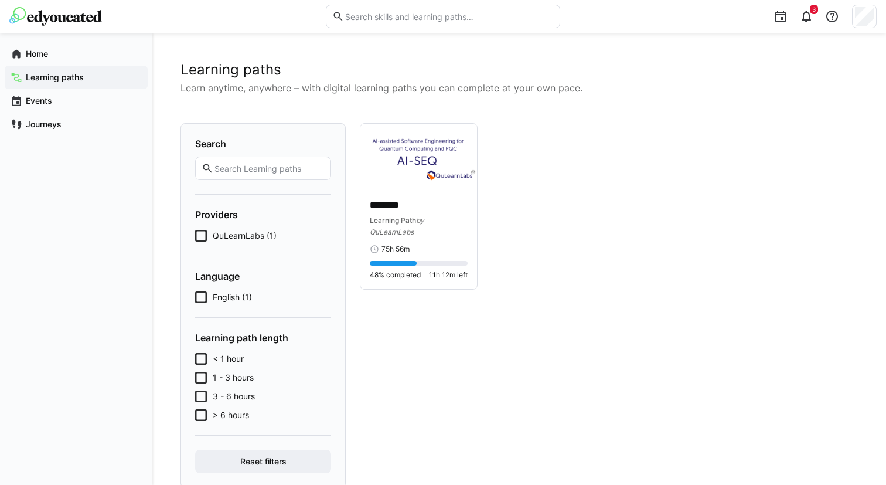 This screenshot has height=485, width=886. I want to click on span: 48% completed, so click(395, 275).